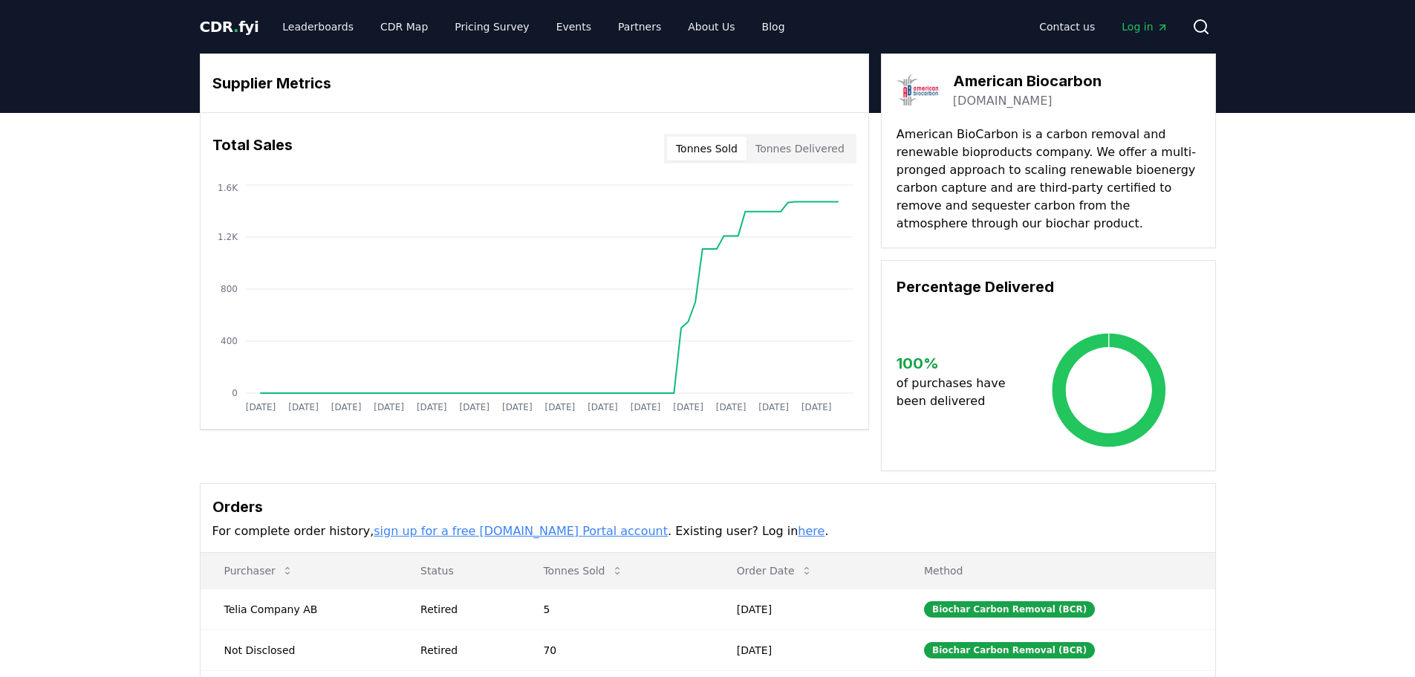  What do you see at coordinates (230, 27) in the screenshot?
I see `span: CDR fyi` at bounding box center [230, 27].